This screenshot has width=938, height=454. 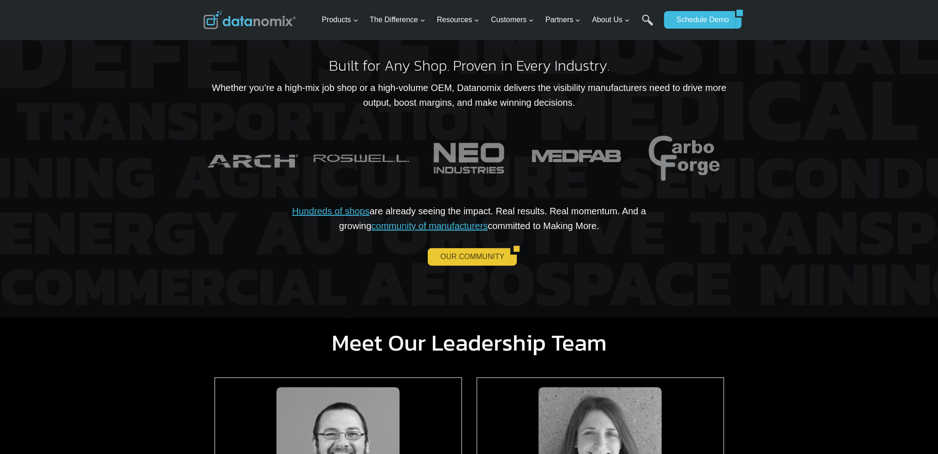 I want to click on span: Partners, so click(x=563, y=20).